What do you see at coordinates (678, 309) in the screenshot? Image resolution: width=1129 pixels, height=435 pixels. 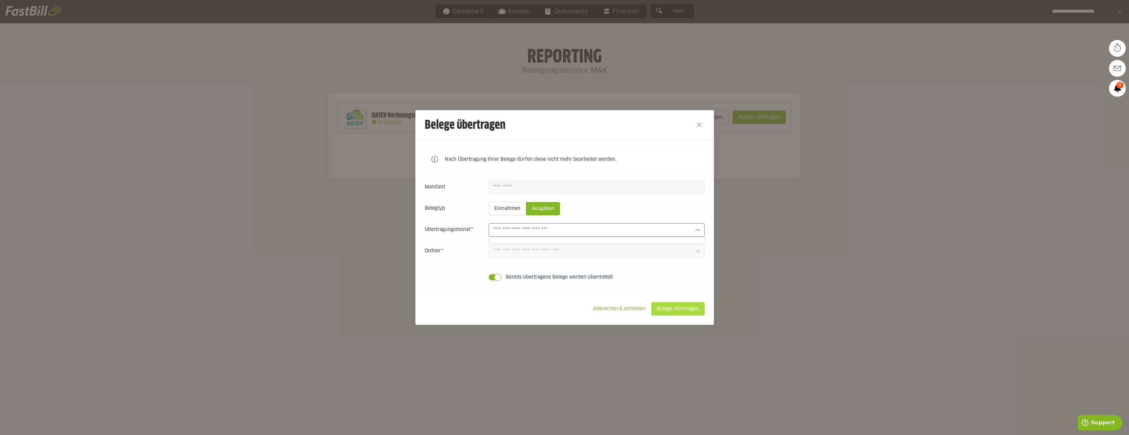 I see `sl-button: Belege übertragen` at bounding box center [678, 309].